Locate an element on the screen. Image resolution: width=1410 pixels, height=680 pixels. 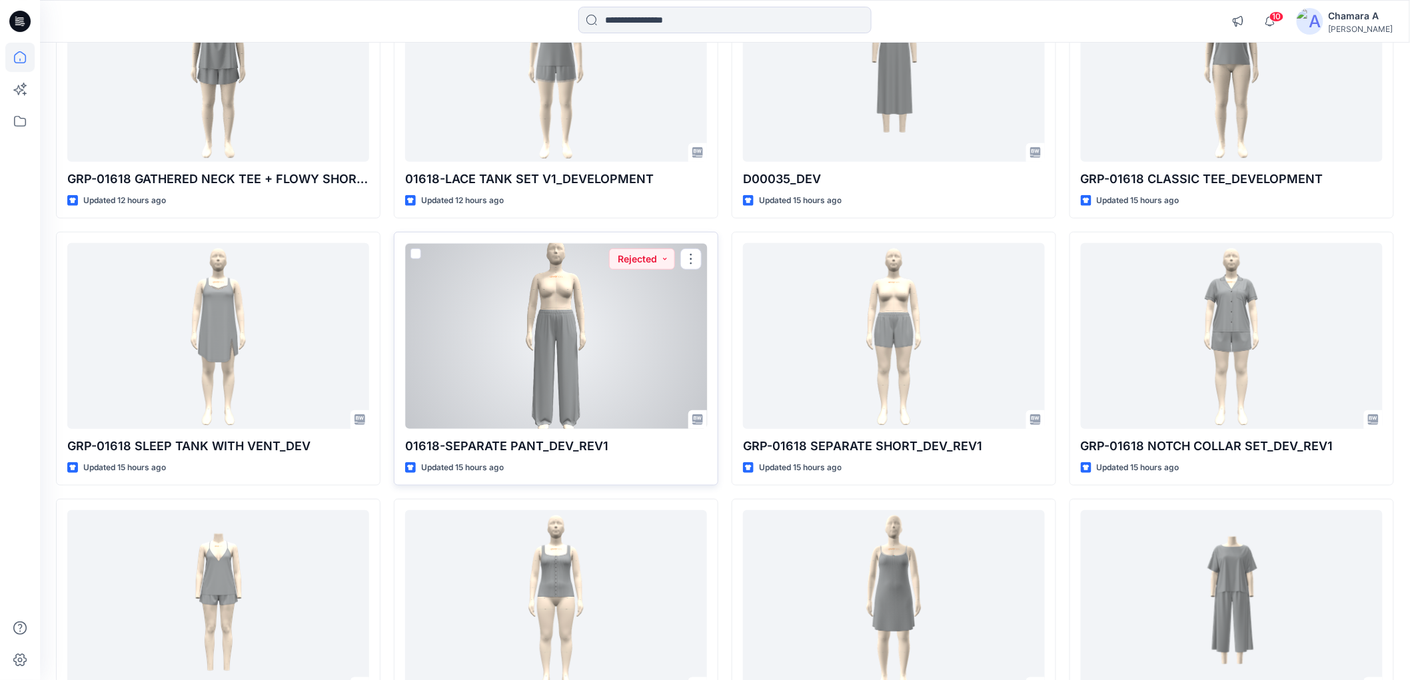
p: GRP-01618 GATHERED NECK TEE + FLOWY SHORT_DEVELOPMENT is located at coordinates (218, 179).